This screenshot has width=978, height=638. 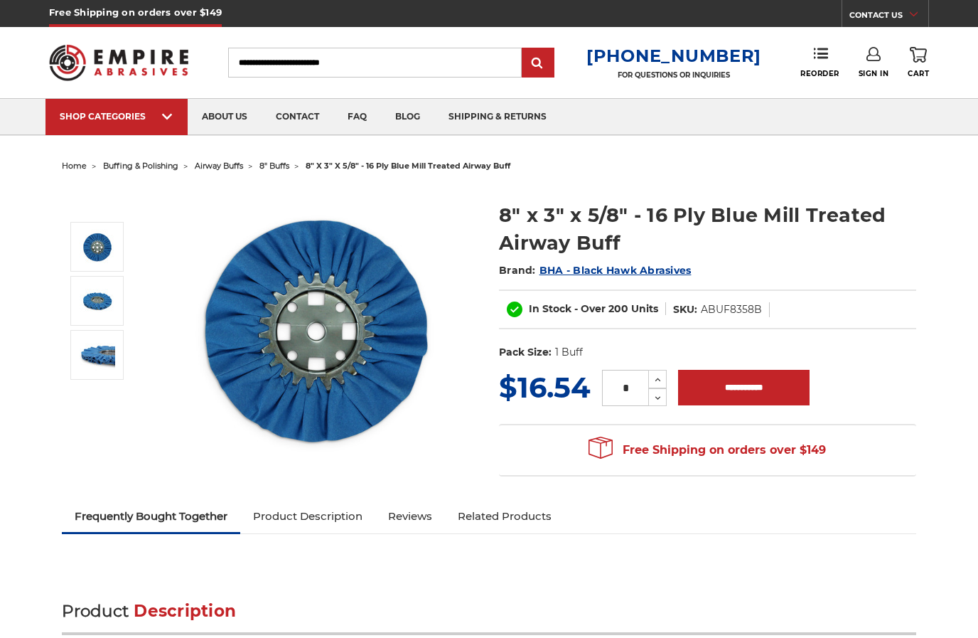 What do you see at coordinates (505, 516) in the screenshot?
I see `a: Related Products` at bounding box center [505, 516].